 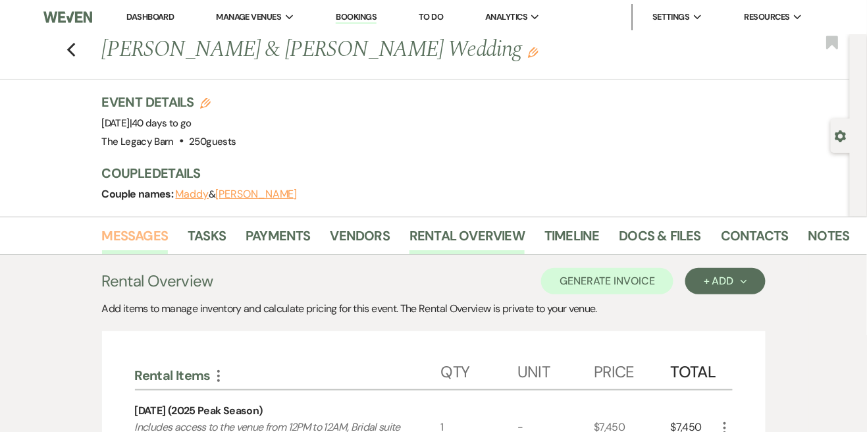 I want to click on a: Tasks, so click(x=207, y=240).